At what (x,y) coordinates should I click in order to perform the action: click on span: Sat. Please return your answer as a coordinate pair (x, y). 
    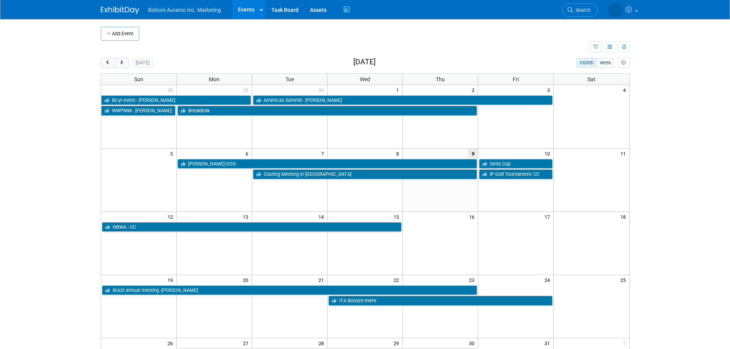
    Looking at the image, I should click on (591, 79).